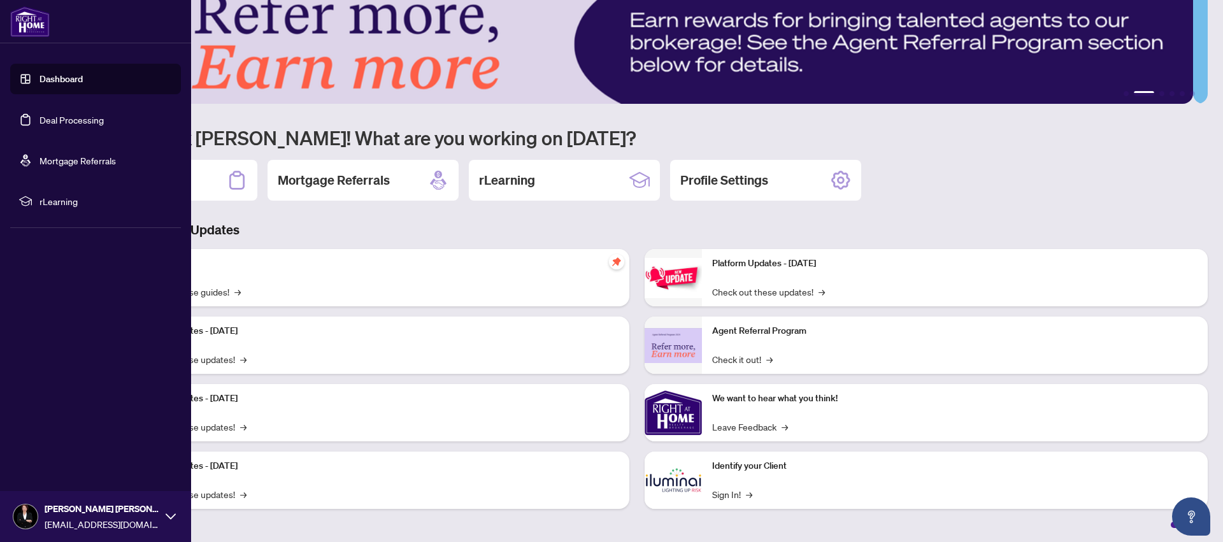 Image resolution: width=1223 pixels, height=542 pixels. I want to click on img: Platform Updates - June 23, 2025, so click(673, 278).